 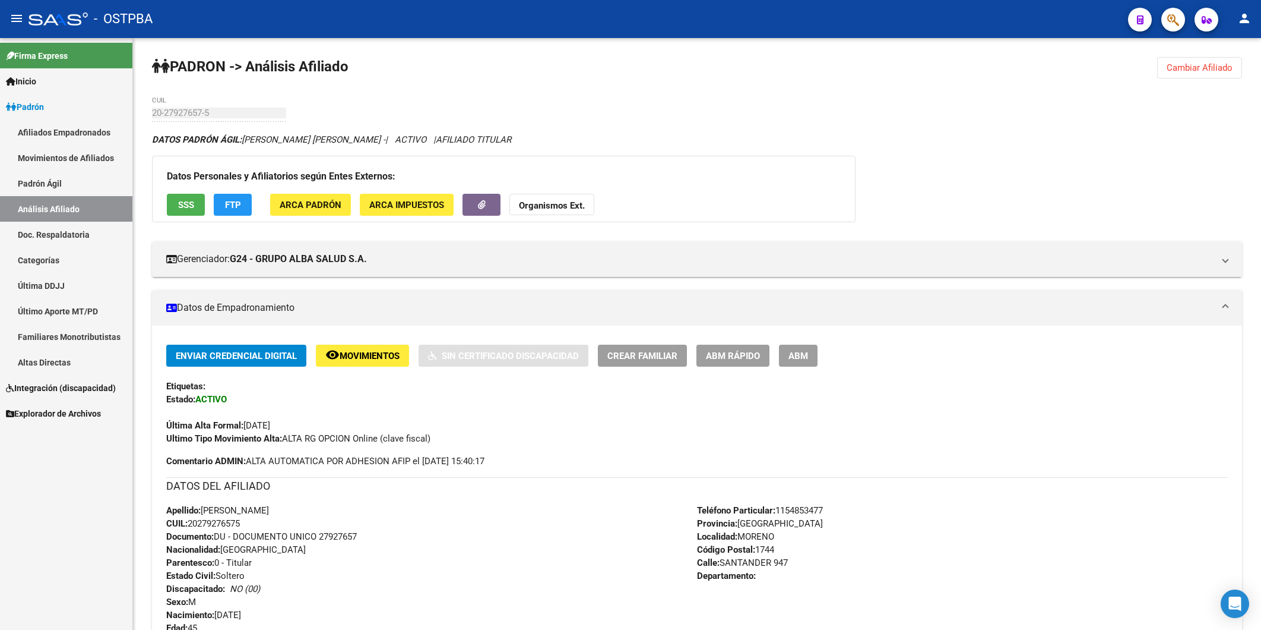 I want to click on span: Inicio, so click(x=21, y=81).